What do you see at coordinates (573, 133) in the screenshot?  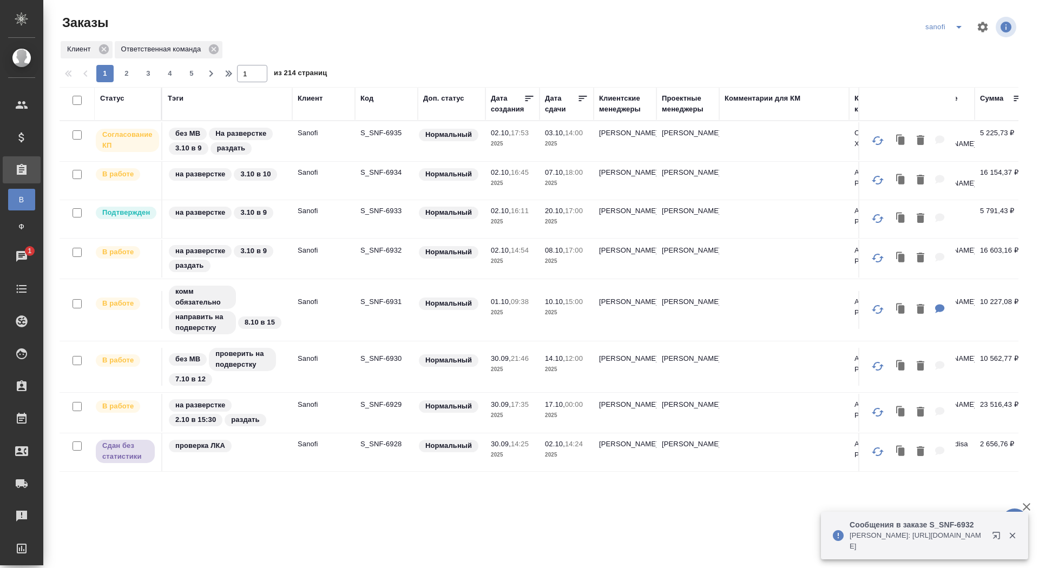 I see `p: 14:00` at bounding box center [573, 133].